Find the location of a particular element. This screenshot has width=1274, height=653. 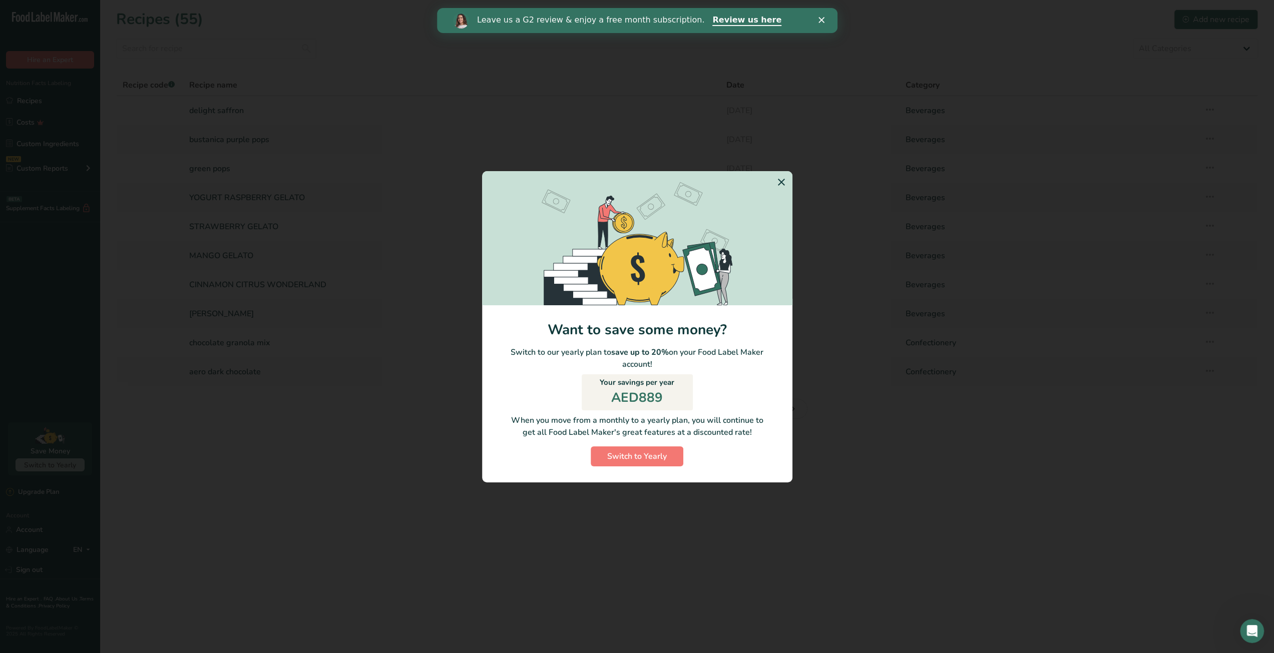

div: Close is located at coordinates (386, 12).